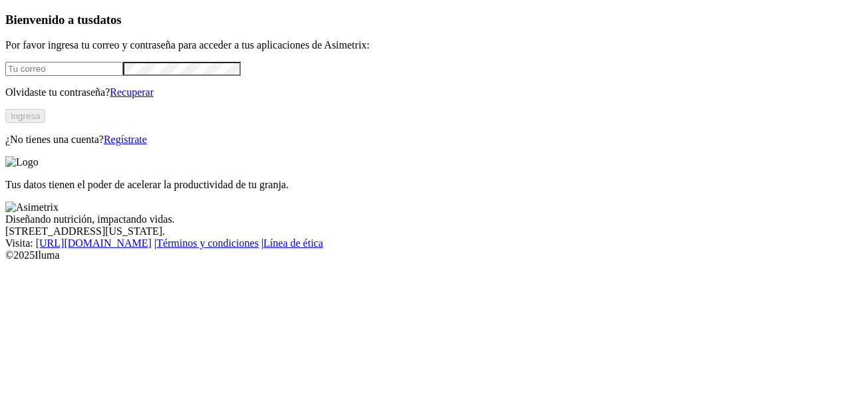  What do you see at coordinates (132, 92) in the screenshot?
I see `a: Recuperar` at bounding box center [132, 92].